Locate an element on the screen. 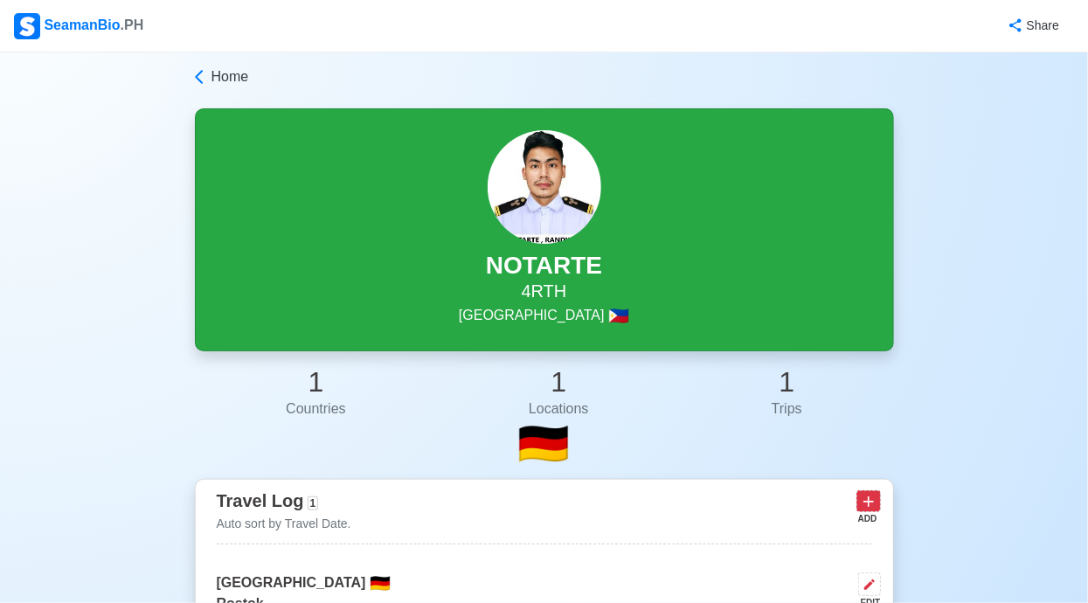  div: Countries is located at coordinates (316, 409).